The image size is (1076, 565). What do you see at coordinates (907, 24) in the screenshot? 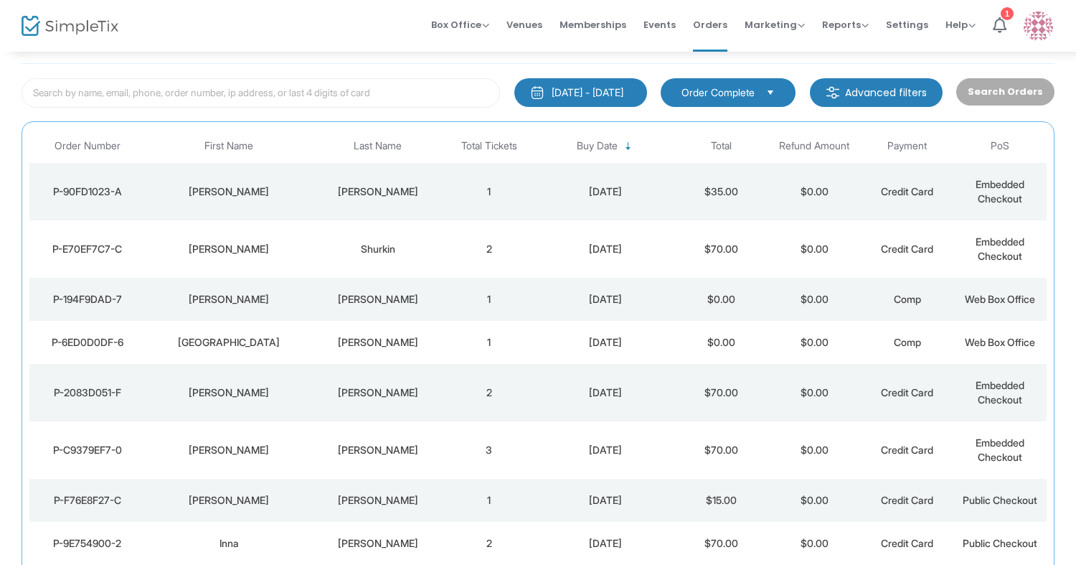
I see `span: Settings` at bounding box center [907, 24].